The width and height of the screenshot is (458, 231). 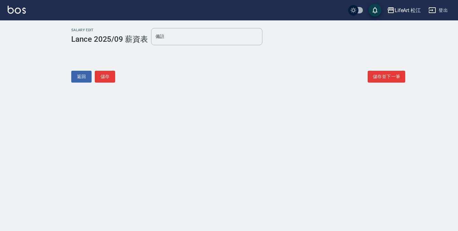 What do you see at coordinates (109, 30) in the screenshot?
I see `h2: Salary Edit` at bounding box center [109, 30].